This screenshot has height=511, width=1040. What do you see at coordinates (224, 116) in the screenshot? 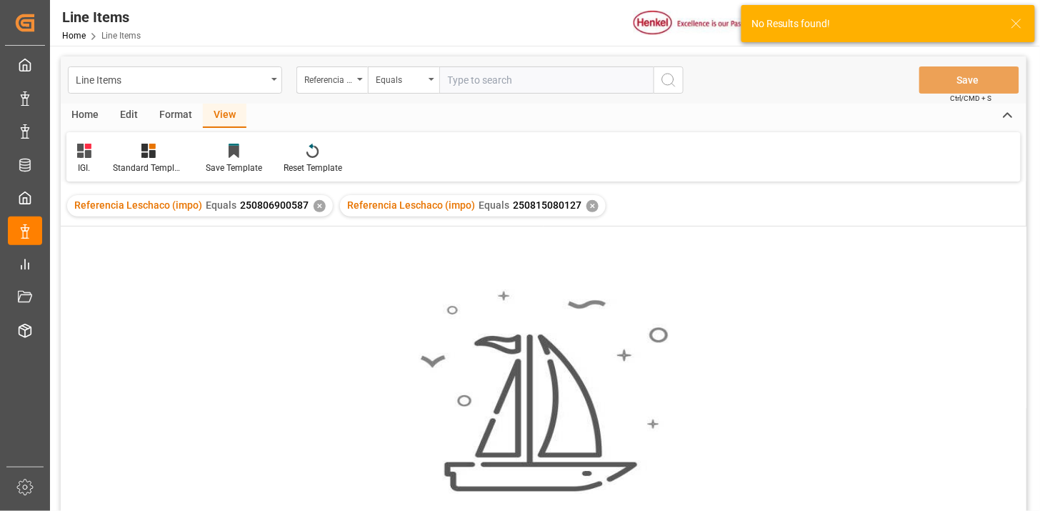
I see `div: View` at bounding box center [224, 116].